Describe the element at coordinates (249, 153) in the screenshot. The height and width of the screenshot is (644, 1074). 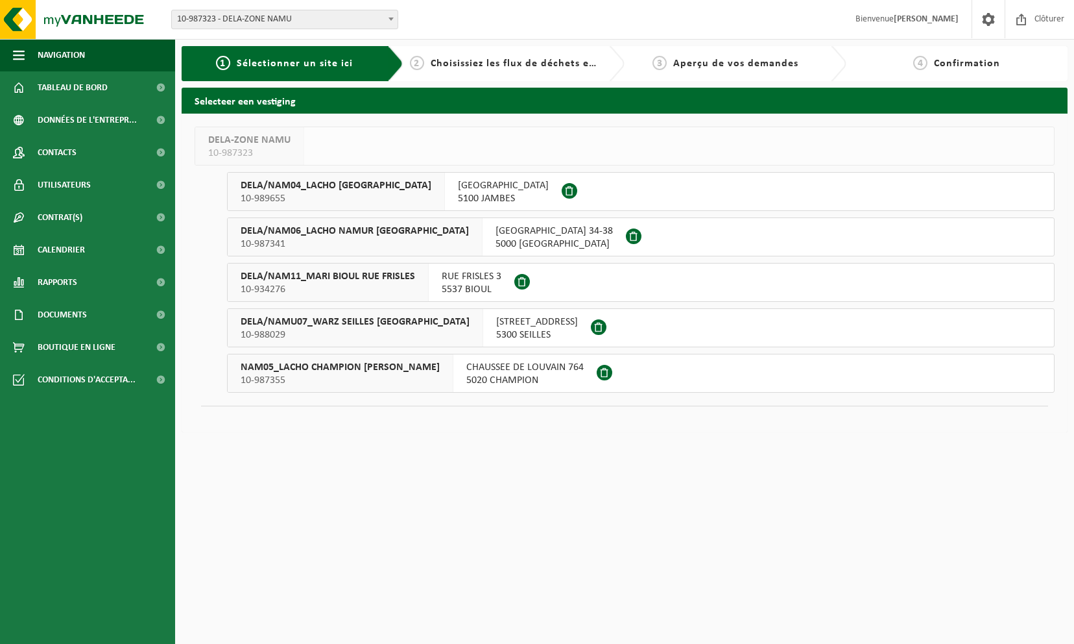
I see `span: 10-987323` at that location.